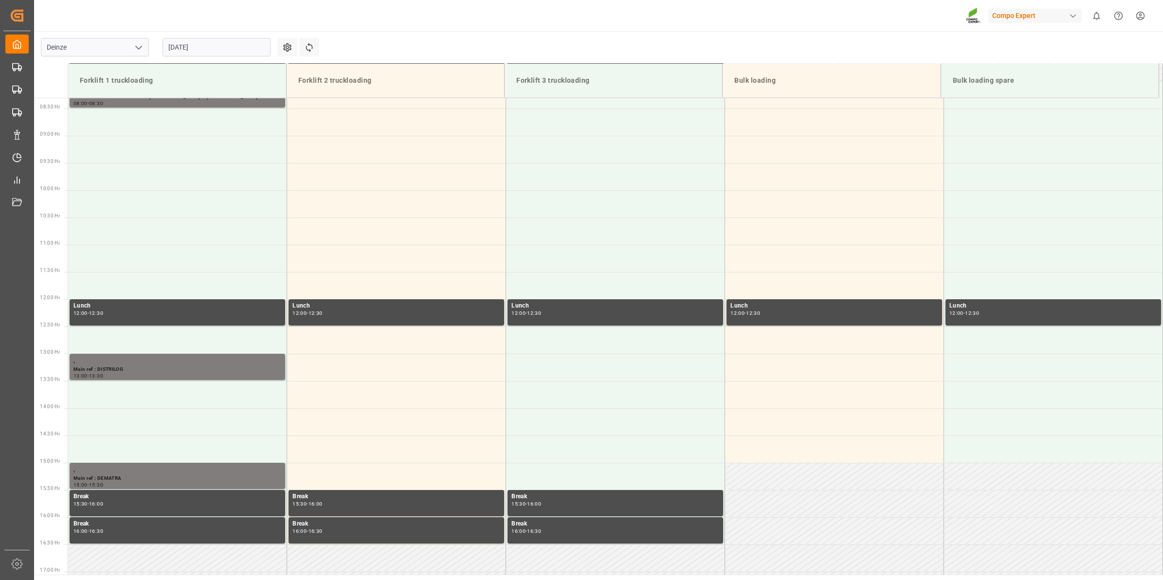 This screenshot has width=1163, height=580. Describe the element at coordinates (177, 478) in the screenshot. I see `div: Main ref : DEMATRA` at that location.